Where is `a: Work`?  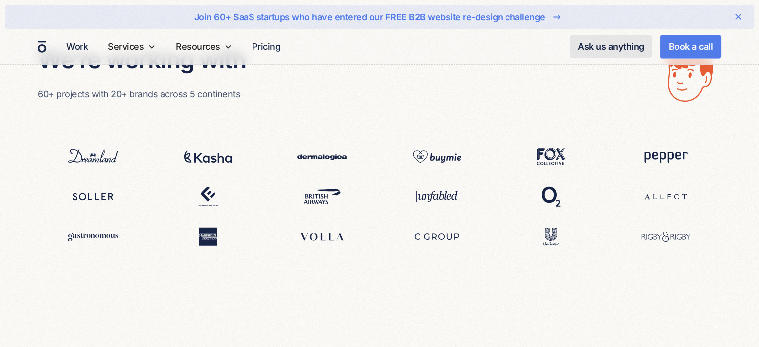 a: Work is located at coordinates (77, 46).